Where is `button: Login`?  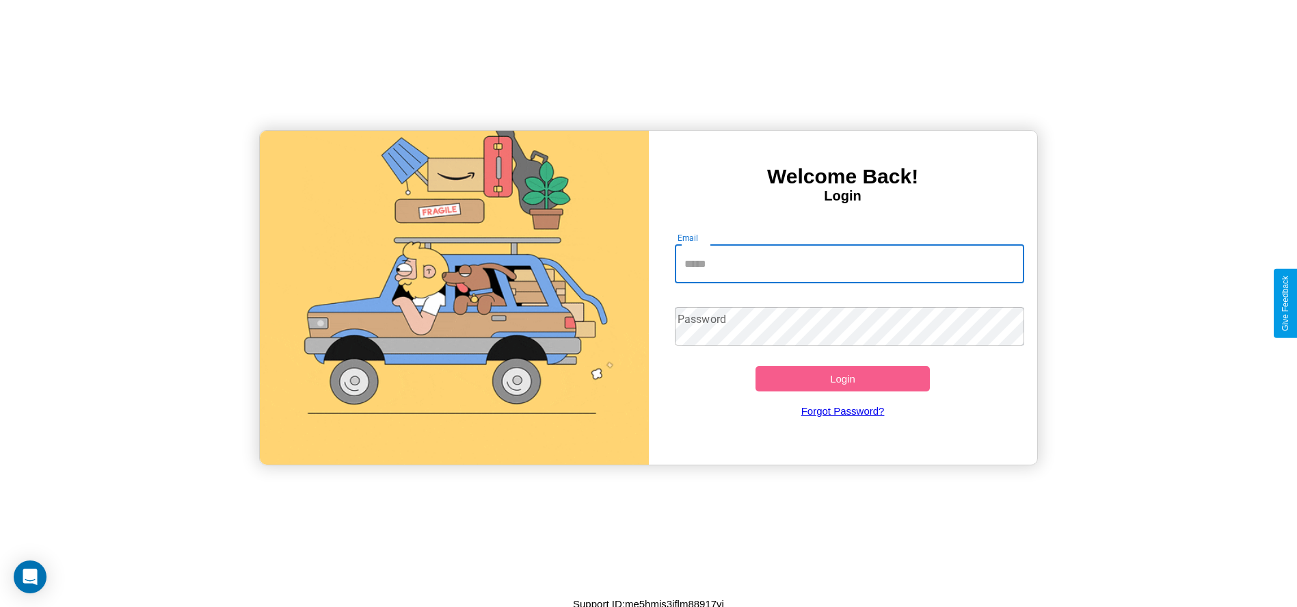 button: Login is located at coordinates (843, 378).